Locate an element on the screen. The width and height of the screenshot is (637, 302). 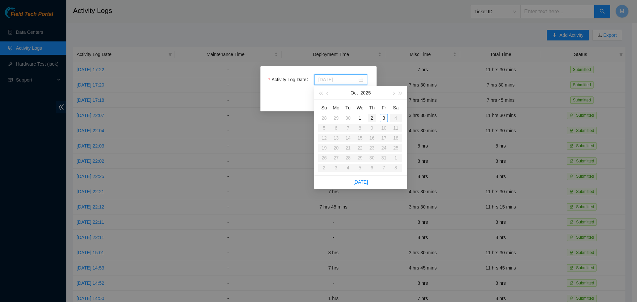
th: Fr is located at coordinates (384, 108).